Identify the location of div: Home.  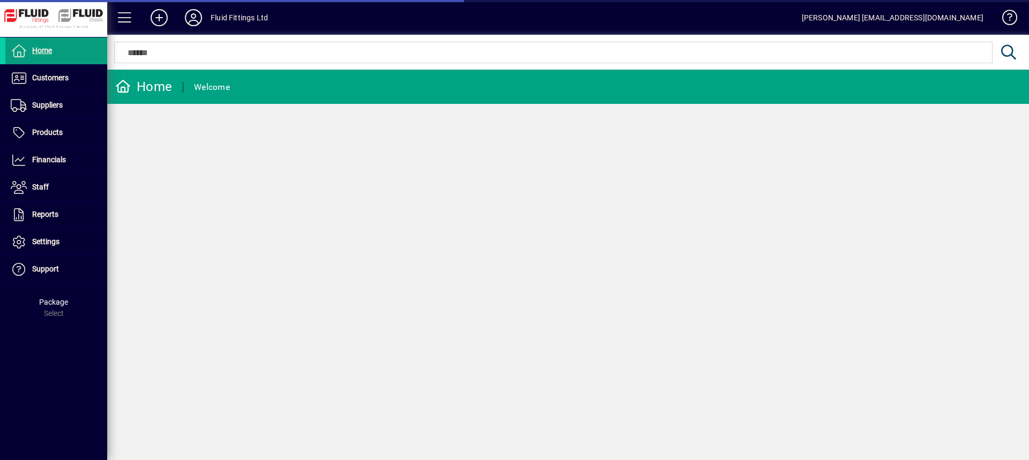
(144, 87).